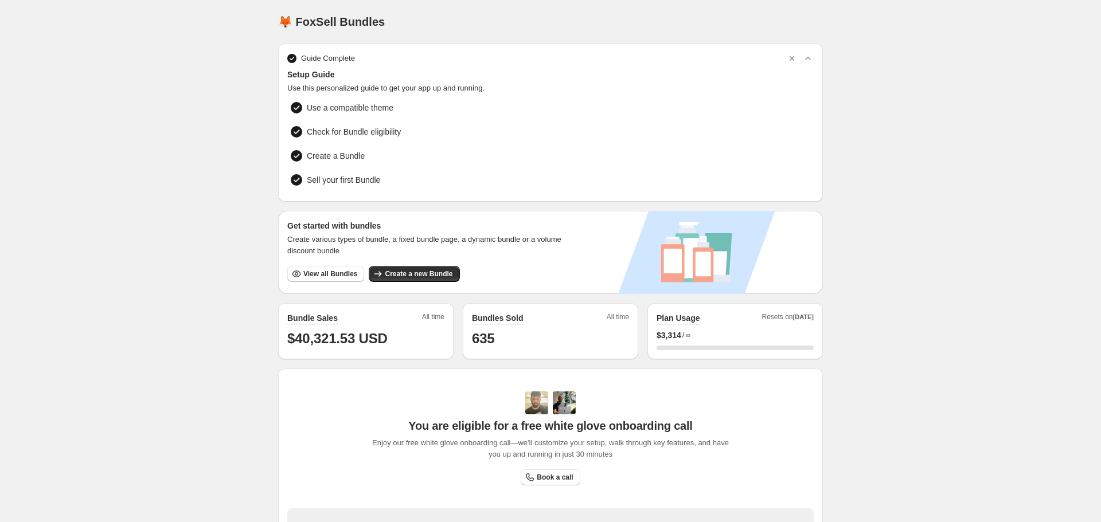  What do you see at coordinates (354, 132) in the screenshot?
I see `span: Check for Bundle eligibility` at bounding box center [354, 132].